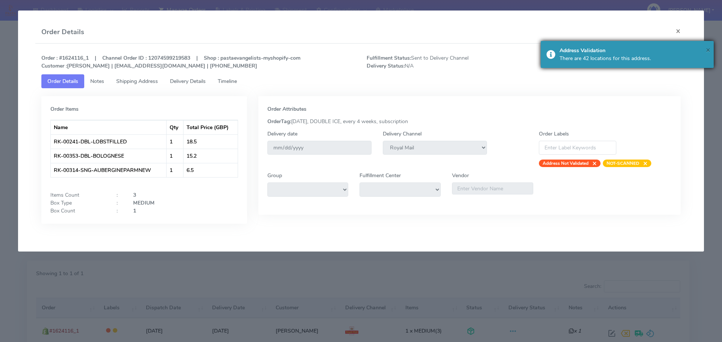 The height and width of the screenshot is (342, 722). Describe the element at coordinates (227, 81) in the screenshot. I see `span: Timeline` at that location.